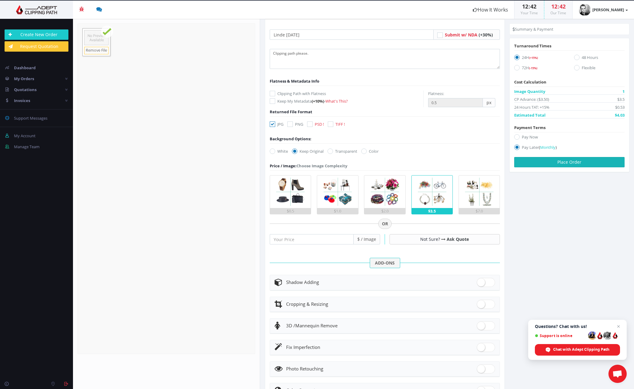 Image resolution: width=634 pixels, height=389 pixels. I want to click on span: 3D /, so click(291, 326).